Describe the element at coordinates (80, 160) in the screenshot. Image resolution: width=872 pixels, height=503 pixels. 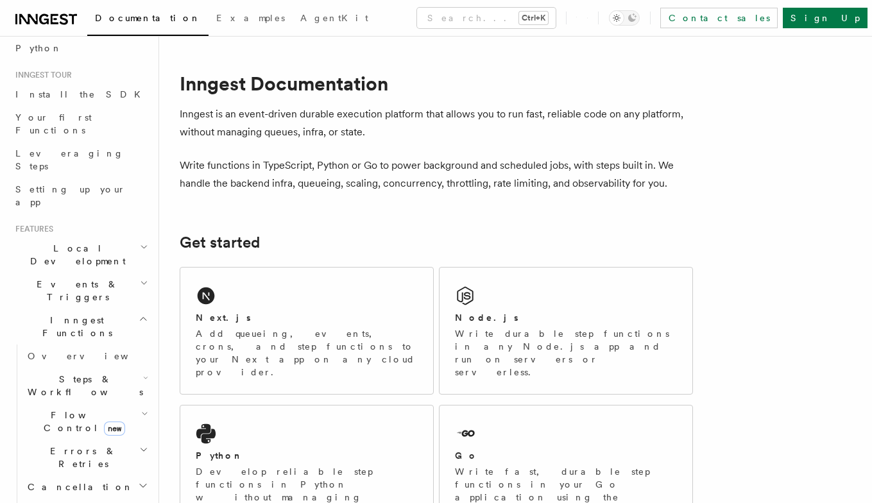
I see `a: Leveraging Steps` at that location.